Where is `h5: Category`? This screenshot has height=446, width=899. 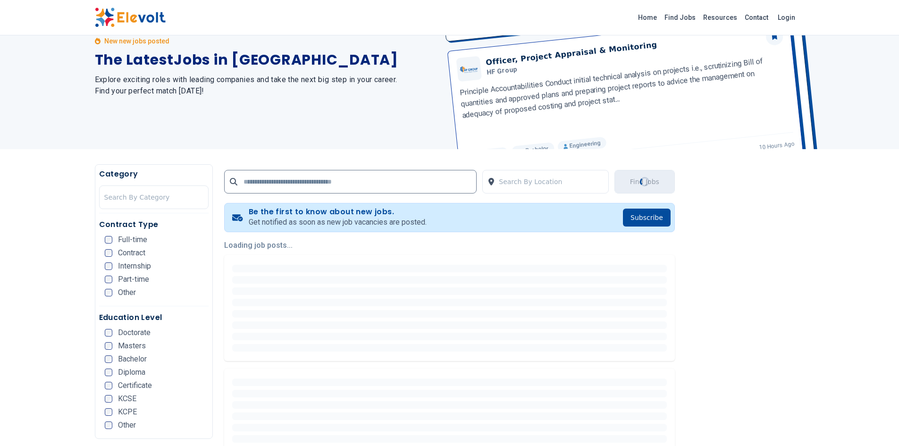
h5: Category is located at coordinates (154, 174).